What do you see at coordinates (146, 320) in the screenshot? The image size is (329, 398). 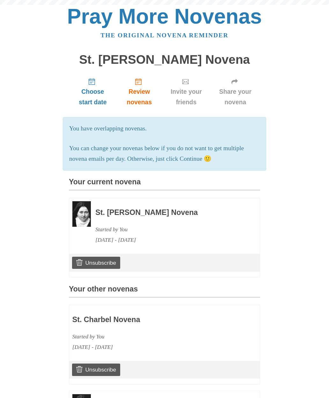 I see `h3: St. Charbel Novena` at bounding box center [146, 320].